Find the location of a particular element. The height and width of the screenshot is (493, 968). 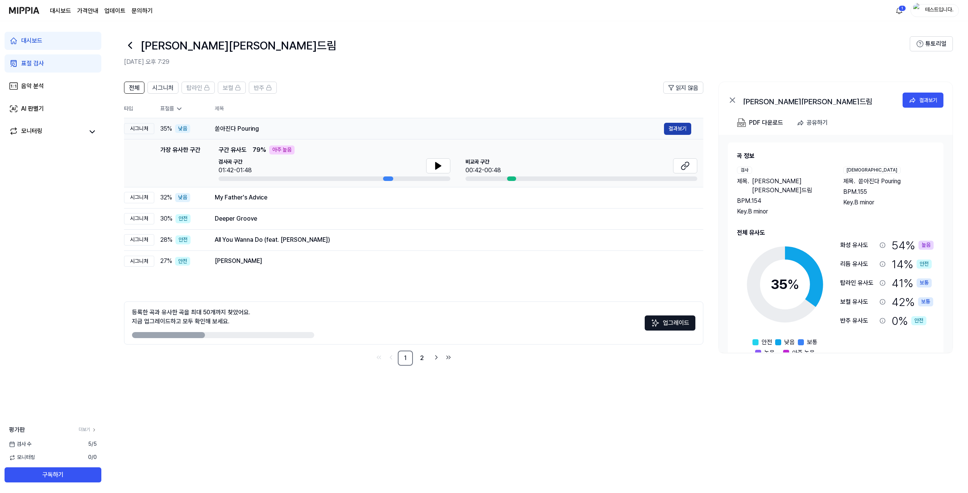

div: 35 is located at coordinates (785, 285).